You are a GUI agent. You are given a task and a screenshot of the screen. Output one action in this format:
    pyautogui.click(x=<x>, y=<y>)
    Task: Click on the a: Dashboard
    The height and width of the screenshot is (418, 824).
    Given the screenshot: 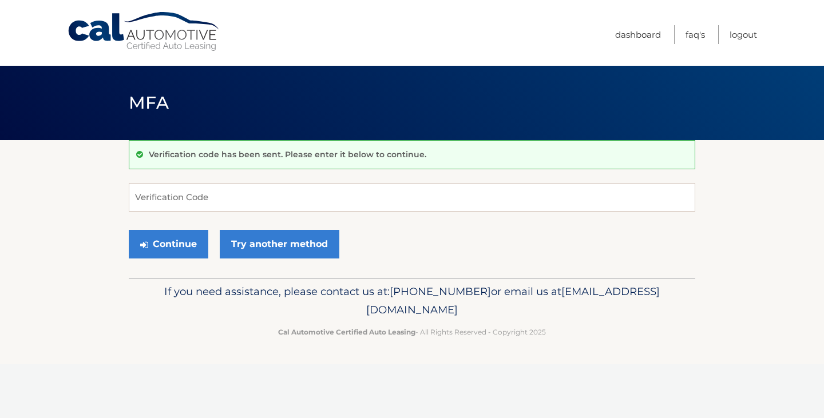 What is the action you would take?
    pyautogui.click(x=638, y=34)
    